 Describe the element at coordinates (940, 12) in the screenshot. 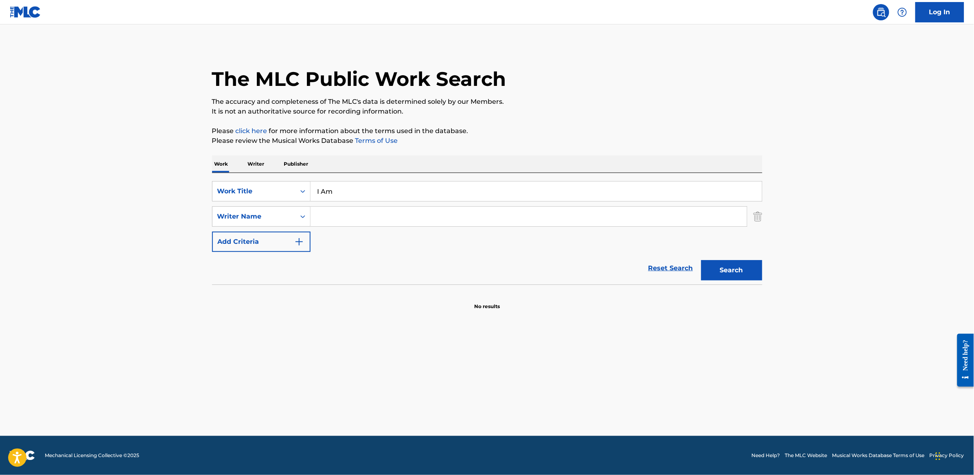

I see `a: Log In` at that location.